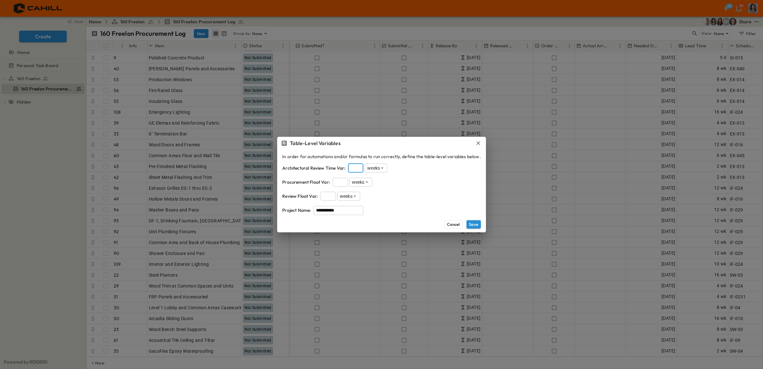  Describe the element at coordinates (473, 224) in the screenshot. I see `button: Save` at that location.